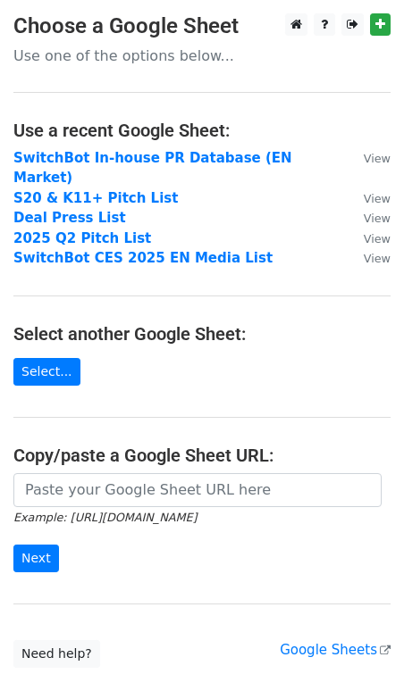 The height and width of the screenshot is (674, 404). What do you see at coordinates (202, 55) in the screenshot?
I see `p: Use one of the options below...` at bounding box center [202, 55].